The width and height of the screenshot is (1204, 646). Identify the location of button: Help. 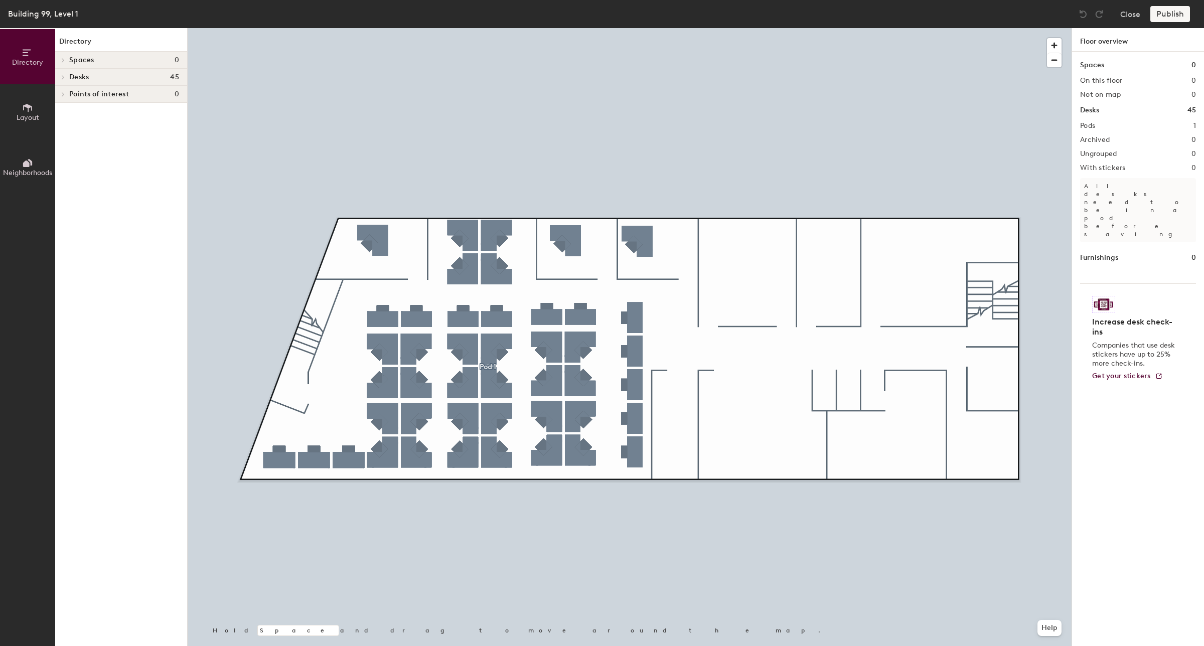
(1049, 628).